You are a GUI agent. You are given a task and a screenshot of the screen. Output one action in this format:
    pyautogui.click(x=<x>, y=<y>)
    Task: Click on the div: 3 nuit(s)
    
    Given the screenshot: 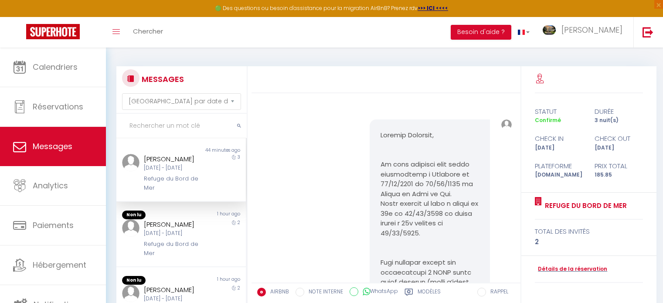 What is the action you would take?
    pyautogui.click(x=619, y=120)
    